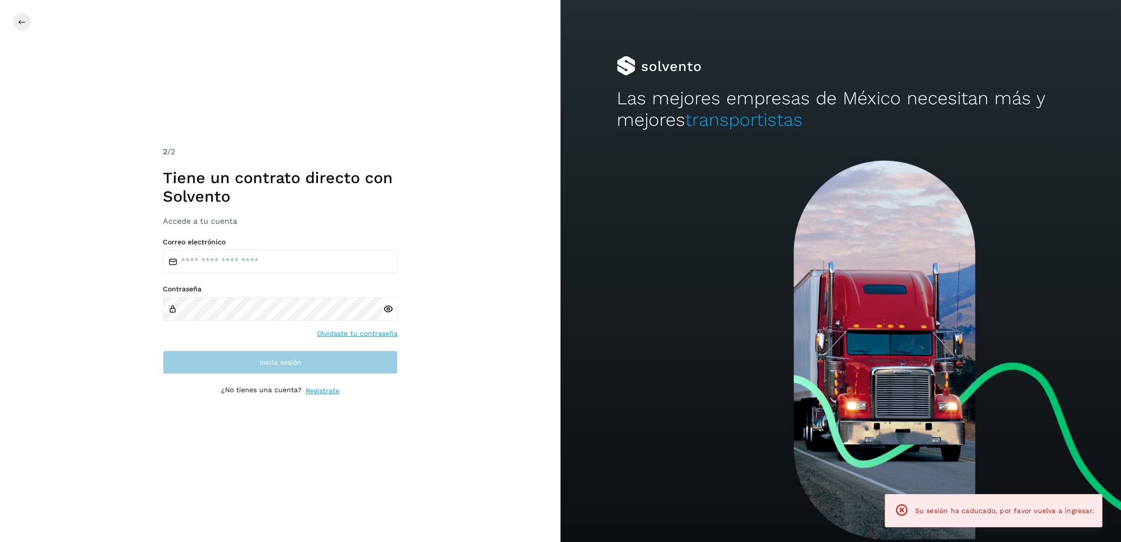  I want to click on label: Correo electrónico, so click(280, 242).